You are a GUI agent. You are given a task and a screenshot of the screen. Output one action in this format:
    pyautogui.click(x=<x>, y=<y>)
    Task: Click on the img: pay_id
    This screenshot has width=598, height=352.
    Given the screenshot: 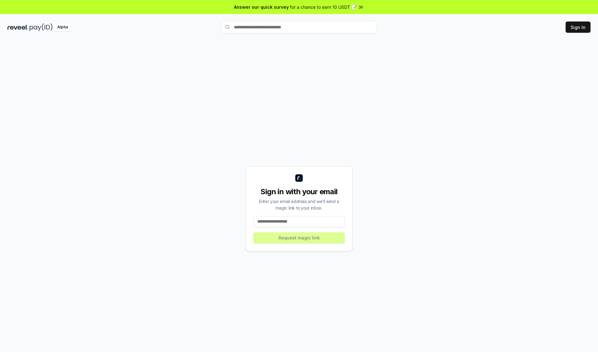 What is the action you would take?
    pyautogui.click(x=41, y=27)
    